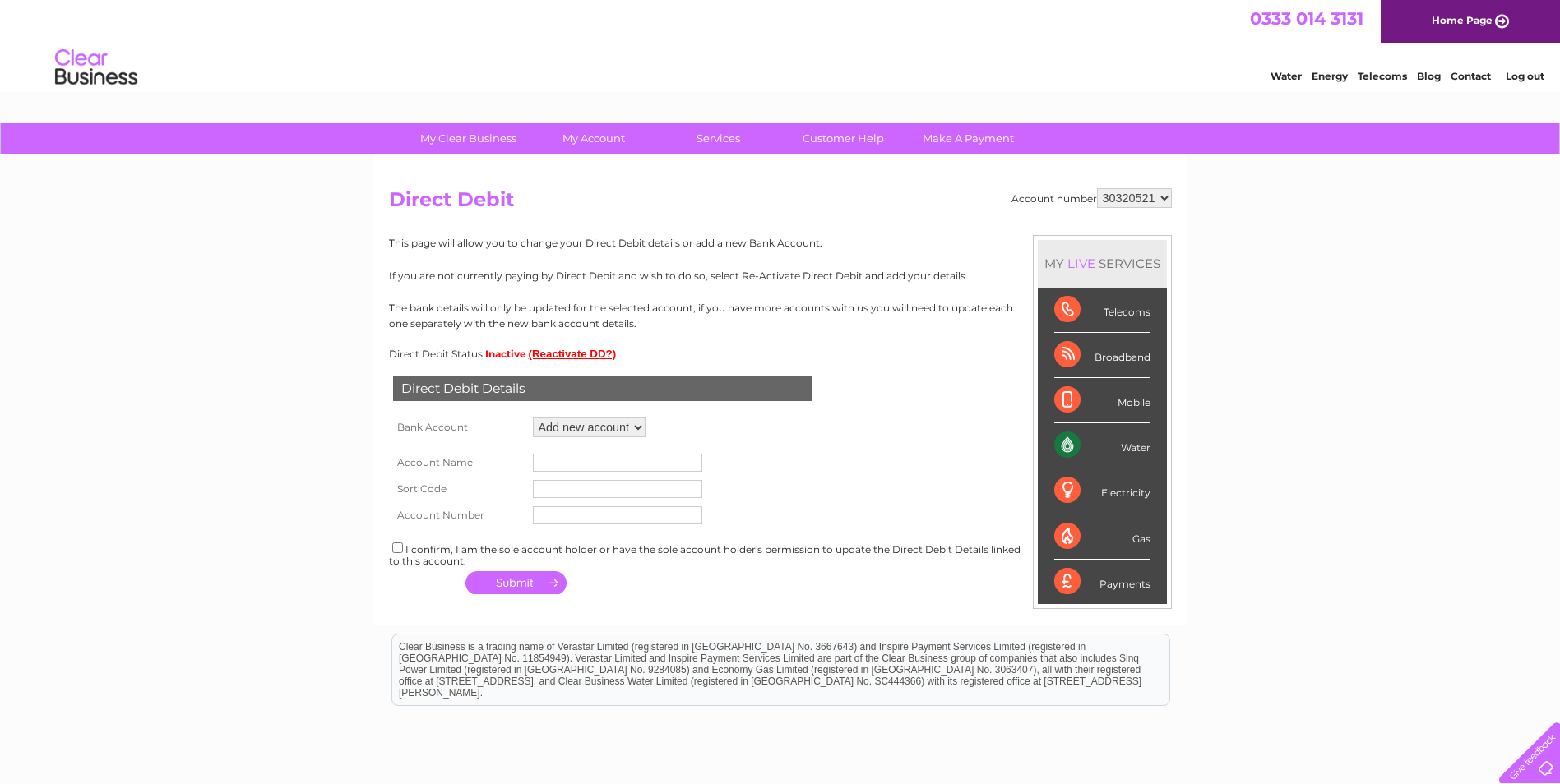 This screenshot has height=784, width=1560. What do you see at coordinates (1524, 76) in the screenshot?
I see `a: Log out` at bounding box center [1524, 76].